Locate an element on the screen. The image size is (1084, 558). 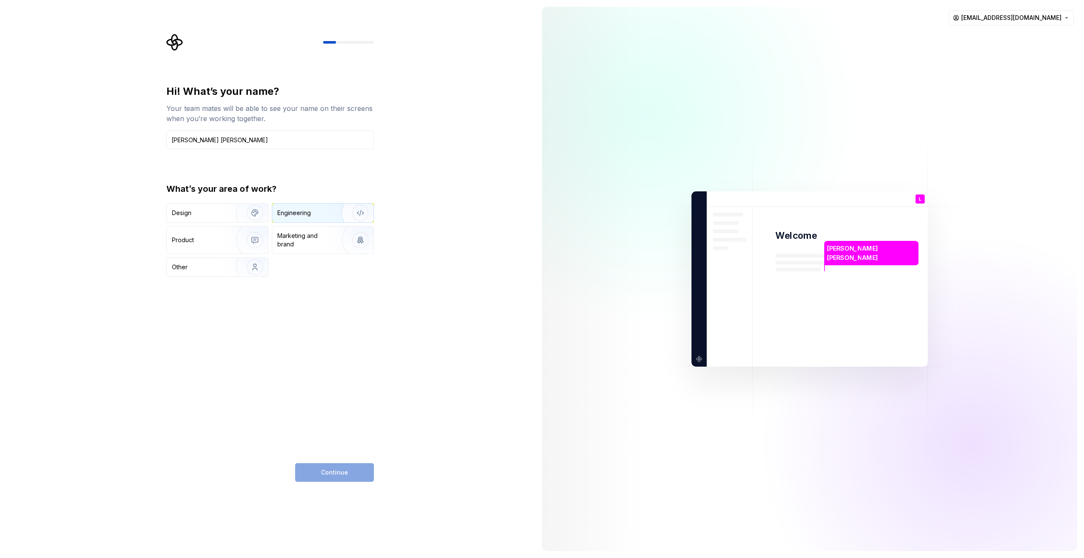
div: Hi! What’s your name? is located at coordinates (270, 91).